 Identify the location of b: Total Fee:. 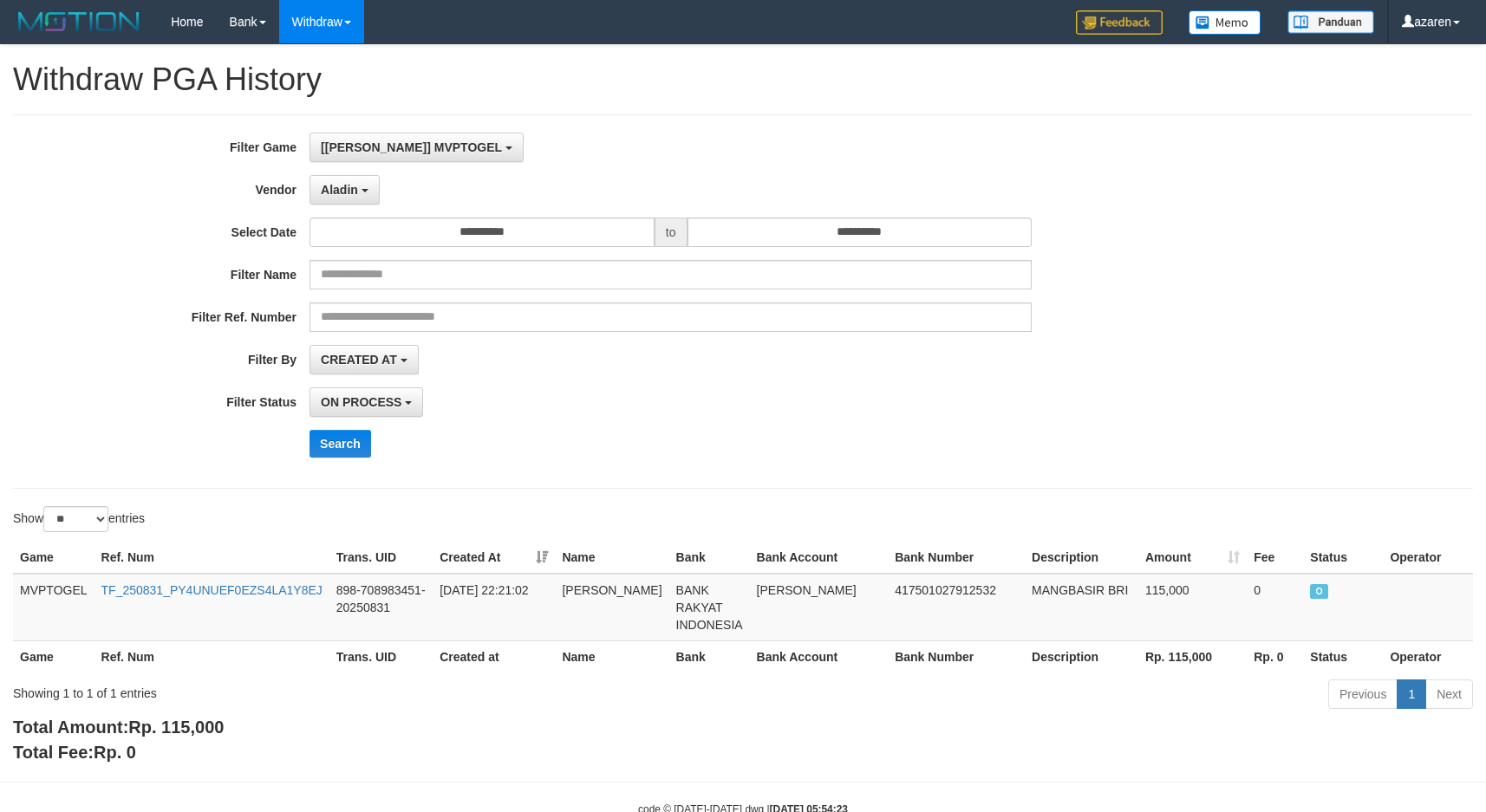
(75, 752).